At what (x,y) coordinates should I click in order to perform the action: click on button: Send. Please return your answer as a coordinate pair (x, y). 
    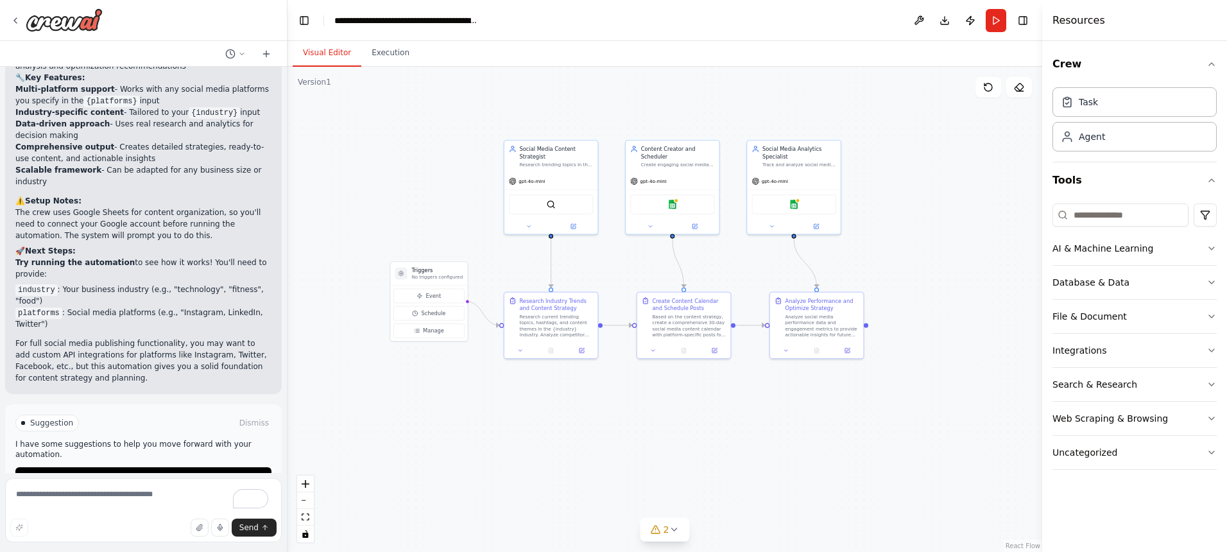
    Looking at the image, I should click on (254, 527).